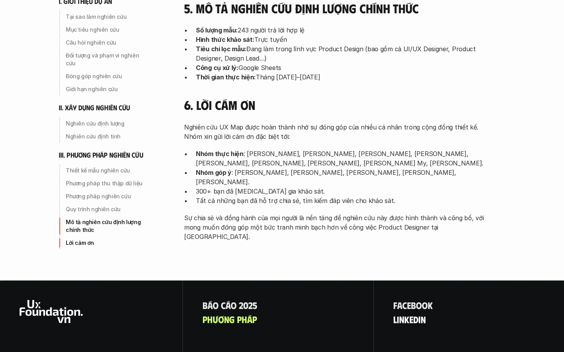 Image resolution: width=564 pixels, height=352 pixels. What do you see at coordinates (221, 49) in the screenshot?
I see `strong: Tiêu chí lọc mẫu:` at bounding box center [221, 49].